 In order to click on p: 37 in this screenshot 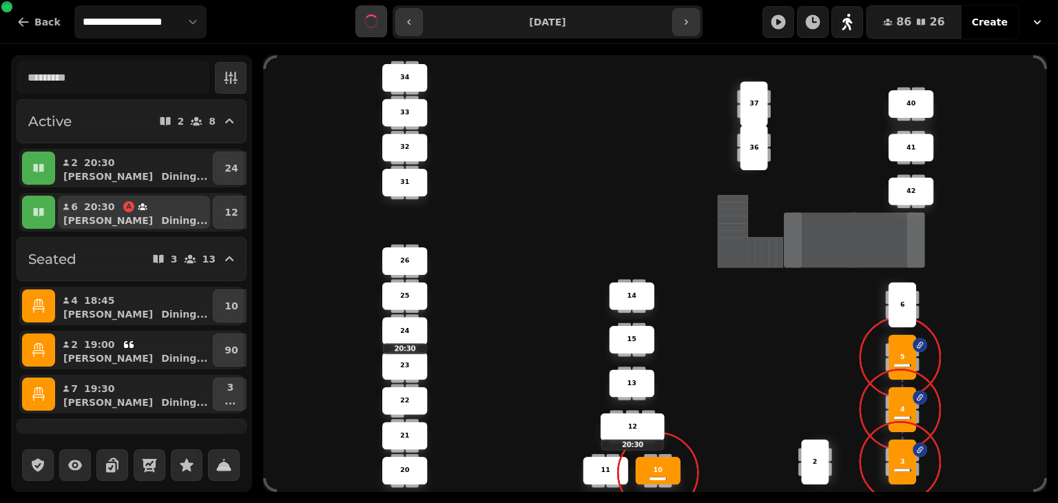, I will do `click(754, 104)`.